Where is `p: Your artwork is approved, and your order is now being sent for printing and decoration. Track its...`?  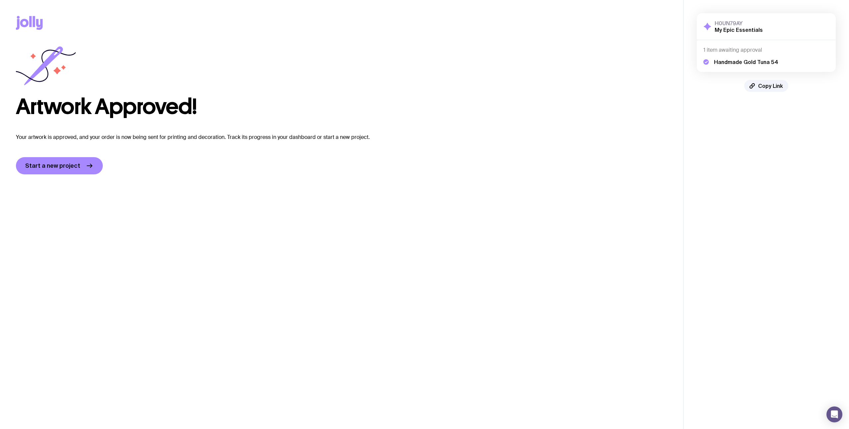
p: Your artwork is approved, and your order is now being sent for printing and decoration. Track its... is located at coordinates (342, 137).